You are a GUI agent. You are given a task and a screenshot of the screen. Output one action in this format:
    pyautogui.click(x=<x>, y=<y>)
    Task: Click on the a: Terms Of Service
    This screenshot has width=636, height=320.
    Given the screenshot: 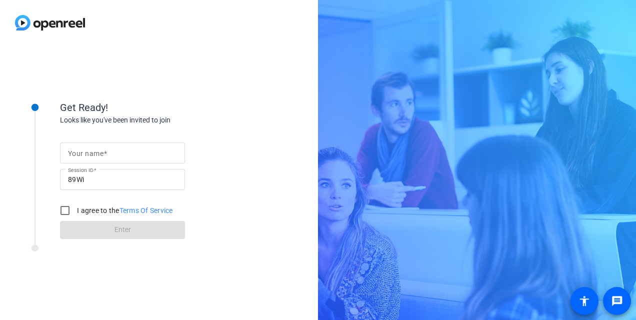 What is the action you would take?
    pyautogui.click(x=146, y=210)
    